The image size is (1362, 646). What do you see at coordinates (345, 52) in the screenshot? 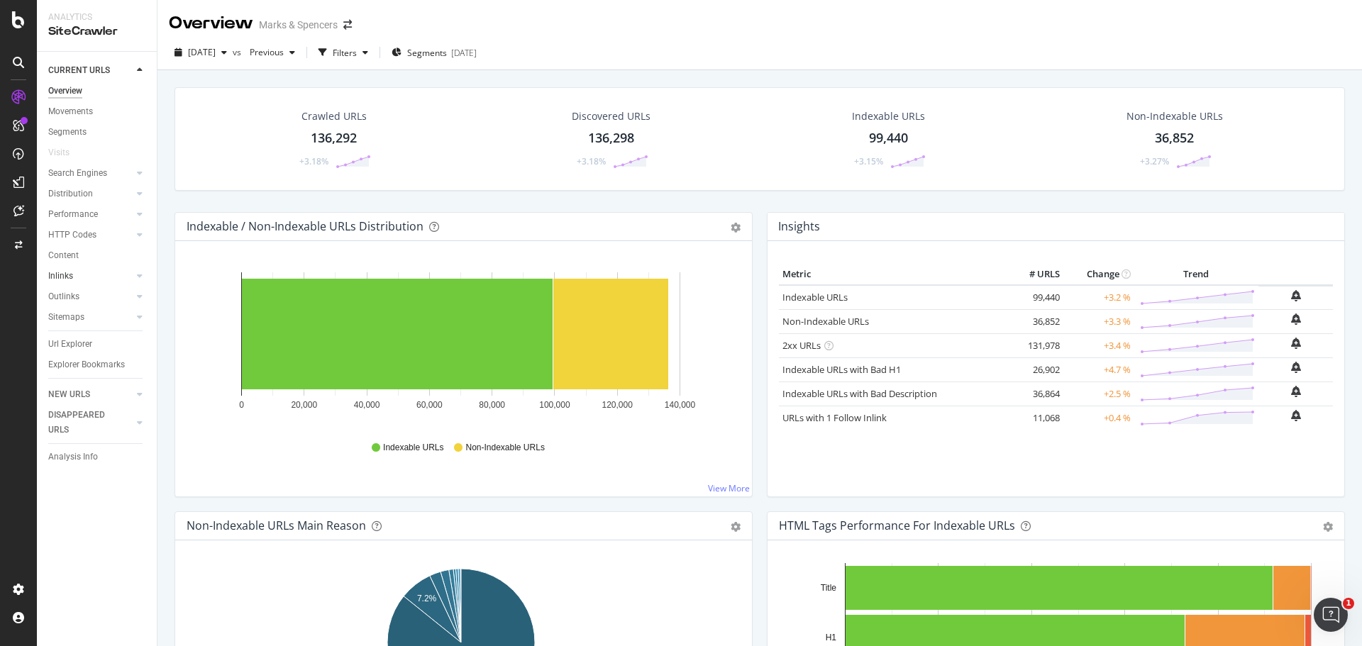
I see `div: Filters` at bounding box center [345, 52].